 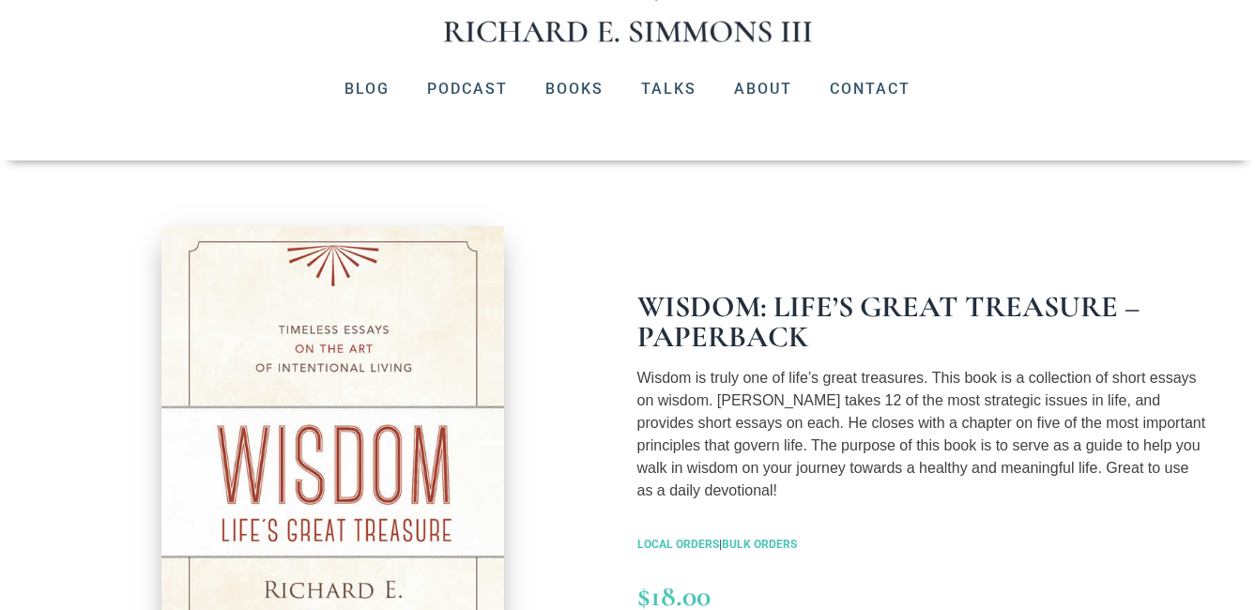 I want to click on h1: Wisdom: Life’s Great Treasure – Paperback, so click(x=922, y=322).